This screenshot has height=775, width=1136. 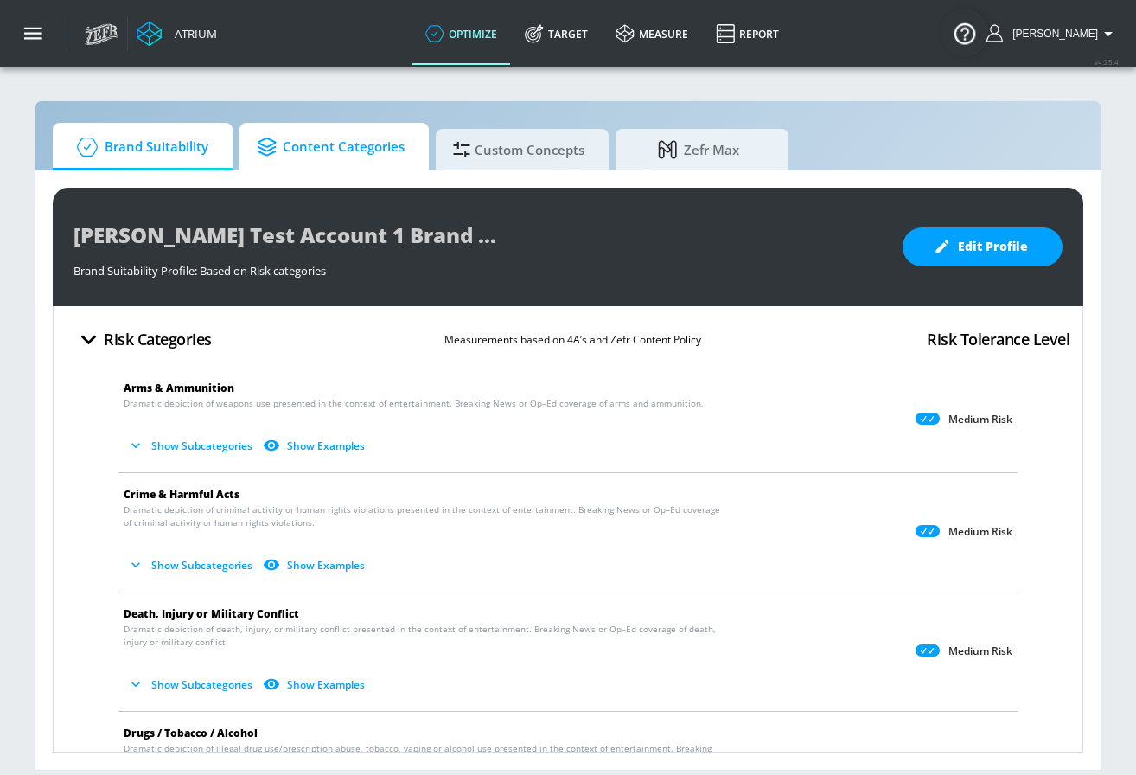 I want to click on span: Dramatic depiction of death, injury, or military conflict presented in the context of entertainme..., so click(x=425, y=636).